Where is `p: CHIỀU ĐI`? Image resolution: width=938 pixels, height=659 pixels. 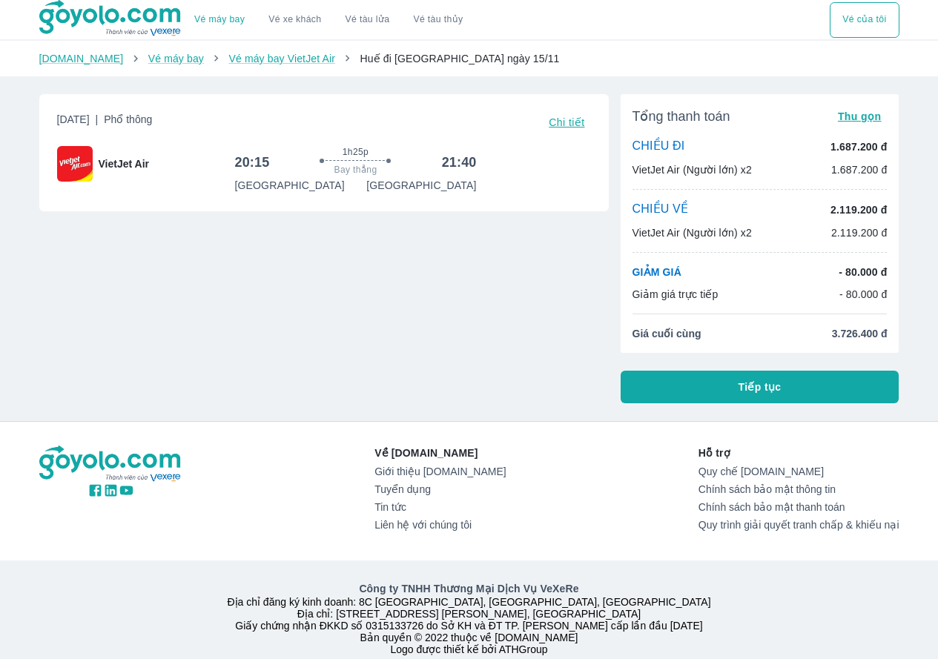
p: CHIỀU ĐI is located at coordinates (658, 147).